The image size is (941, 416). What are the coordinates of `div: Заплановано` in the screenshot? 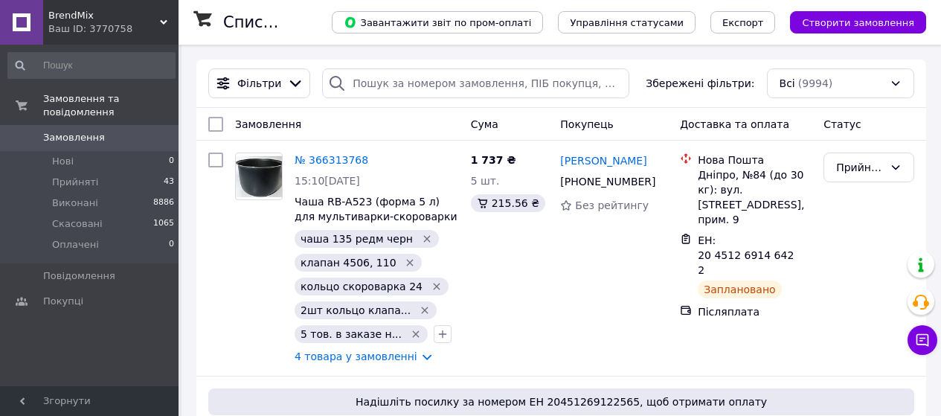 It's located at (740, 289).